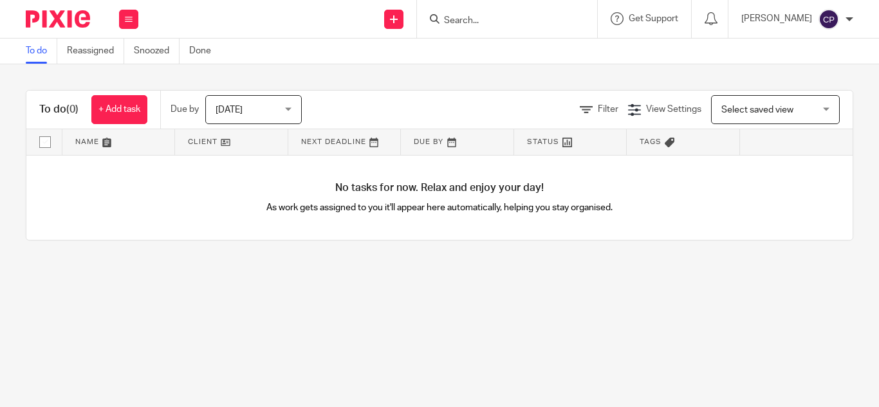 This screenshot has width=879, height=407. I want to click on a: + Add task, so click(119, 109).